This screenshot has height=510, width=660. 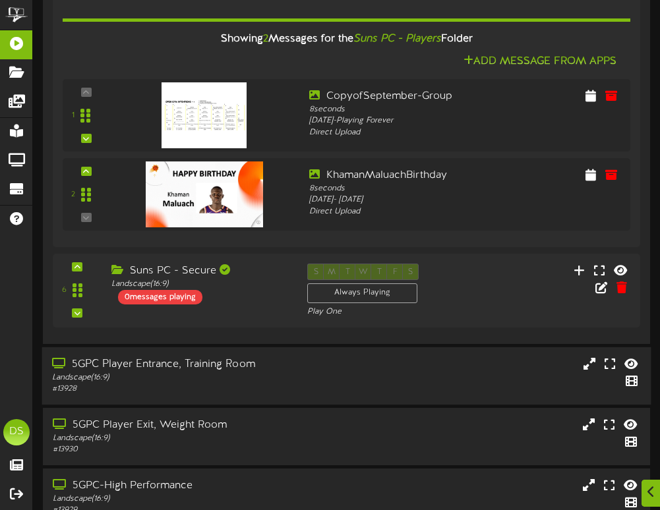 What do you see at coordinates (204, 115) in the screenshot?
I see `img: 9460666d-ee85-47ea-91c5-2377d287ff56.jpg` at bounding box center [204, 115].